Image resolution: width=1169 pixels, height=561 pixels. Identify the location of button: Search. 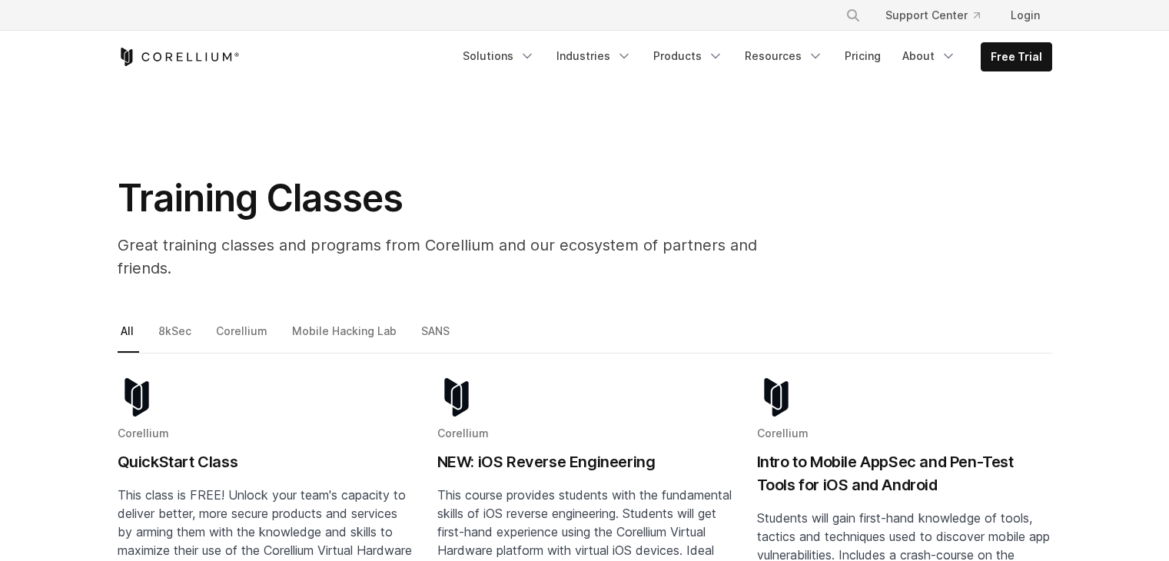
(853, 15).